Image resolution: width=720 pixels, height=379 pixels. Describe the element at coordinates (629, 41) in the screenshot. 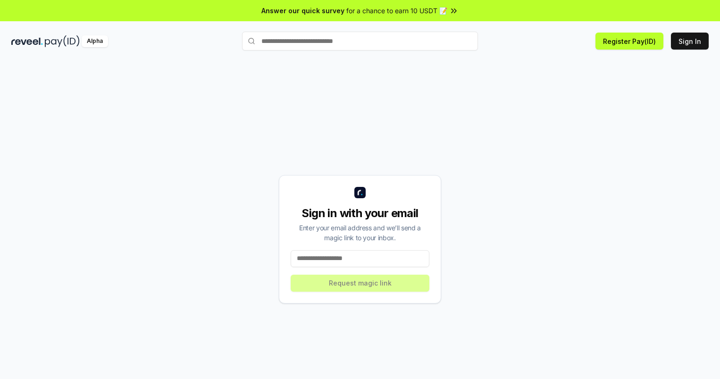

I see `button: Register Pay(ID)` at that location.